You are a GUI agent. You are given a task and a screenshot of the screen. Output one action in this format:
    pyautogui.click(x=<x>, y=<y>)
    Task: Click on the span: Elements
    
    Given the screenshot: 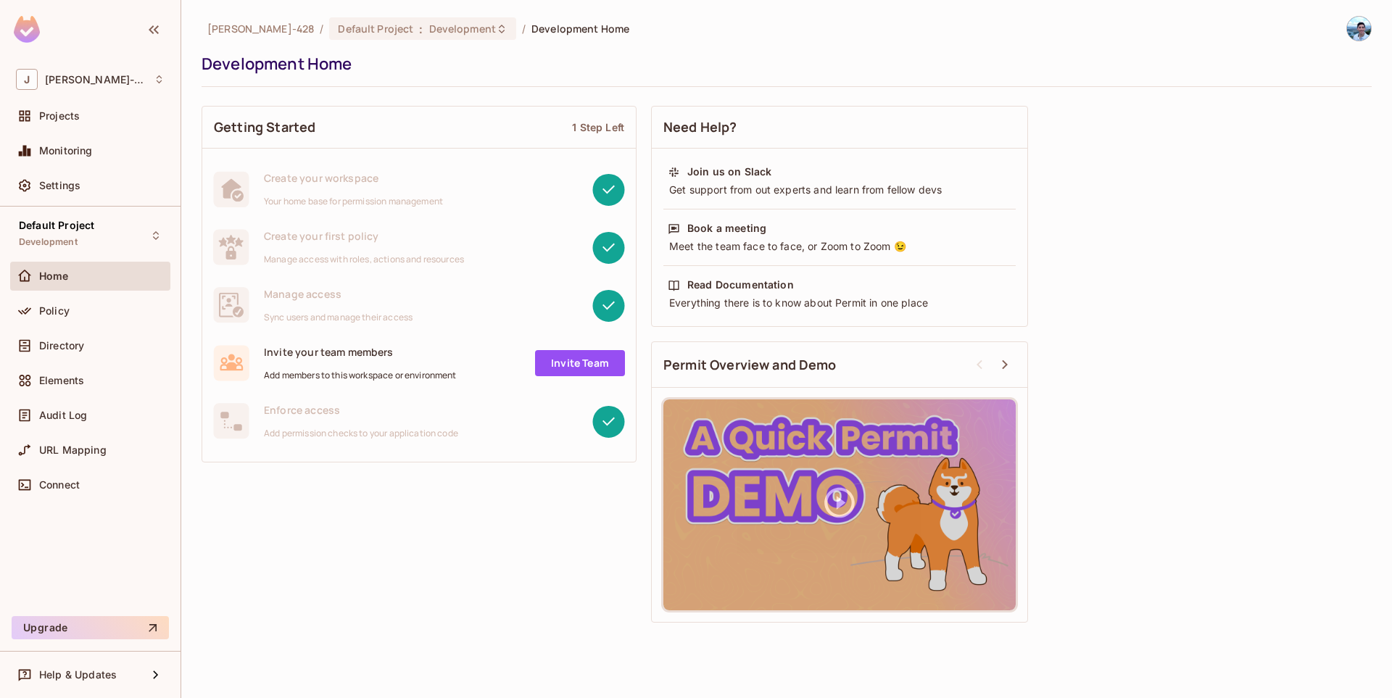 What is the action you would take?
    pyautogui.click(x=62, y=381)
    